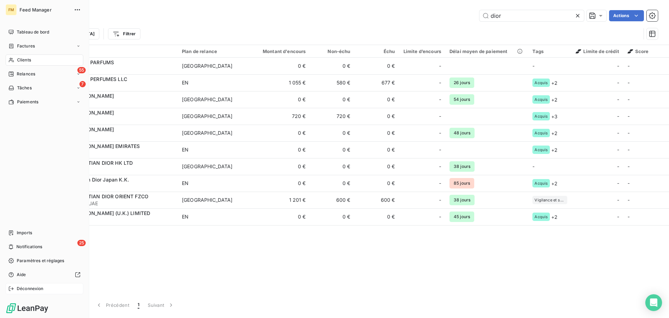 Image resolution: width=669 pixels, height=318 pixels. What do you see at coordinates (627, 16) in the screenshot?
I see `button: Actions` at bounding box center [627, 16].